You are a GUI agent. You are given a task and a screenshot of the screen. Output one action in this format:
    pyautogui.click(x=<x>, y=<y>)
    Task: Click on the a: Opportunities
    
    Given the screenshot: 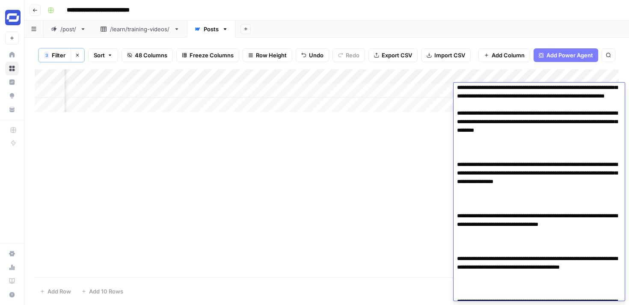 What is the action you would take?
    pyautogui.click(x=12, y=96)
    